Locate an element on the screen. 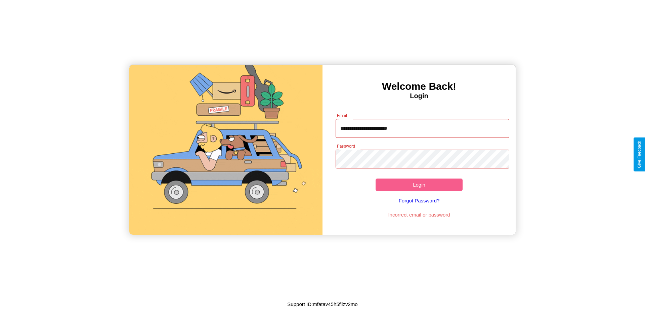 The height and width of the screenshot is (309, 645). label: Email is located at coordinates (342, 115).